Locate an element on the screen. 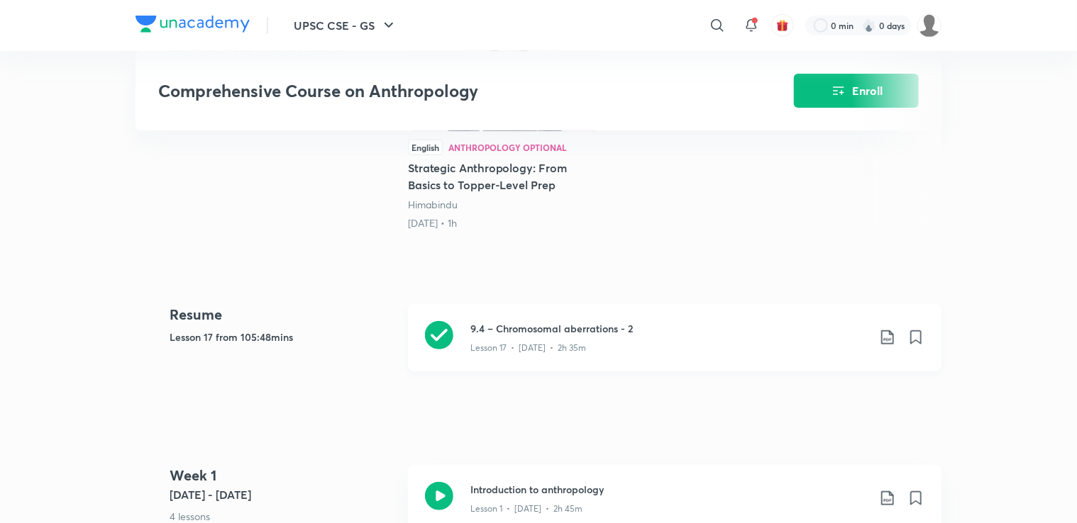 Image resolution: width=1077 pixels, height=523 pixels. img: streak is located at coordinates (869, 26).